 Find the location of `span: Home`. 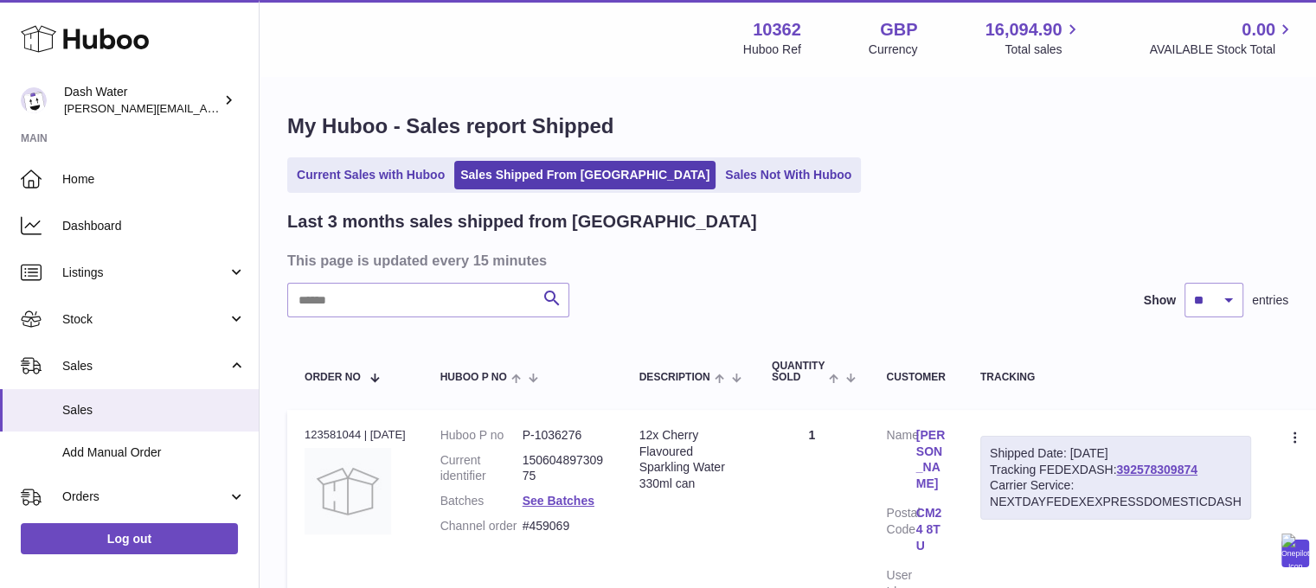

span: Home is located at coordinates (154, 179).